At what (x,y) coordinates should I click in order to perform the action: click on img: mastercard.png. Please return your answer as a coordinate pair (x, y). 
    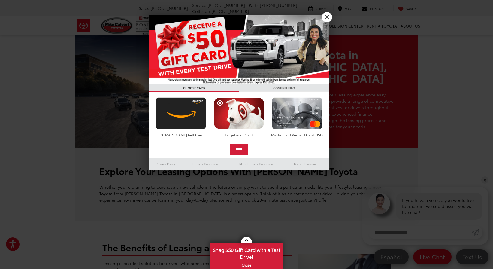
    Looking at the image, I should click on (297, 113).